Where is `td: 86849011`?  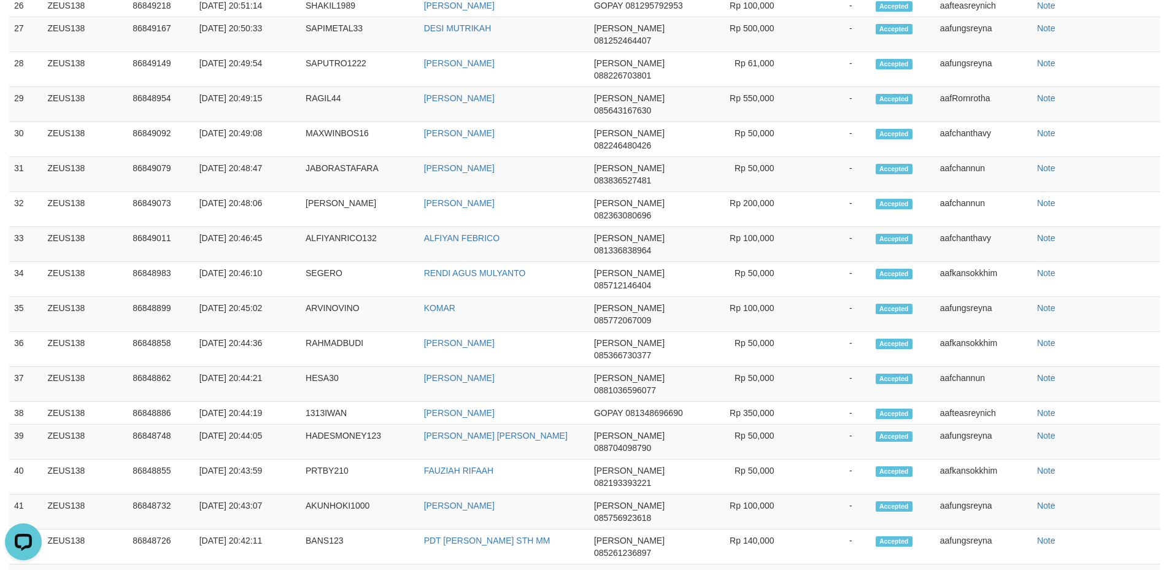
td: 86849011 is located at coordinates (161, 244).